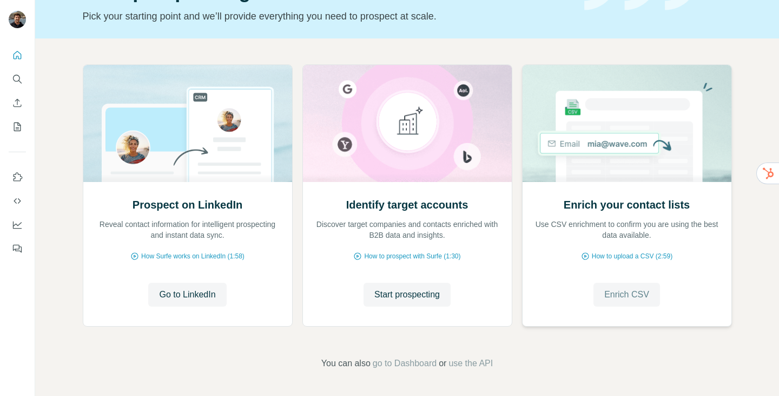  I want to click on button: Use Surfe on LinkedIn, so click(17, 177).